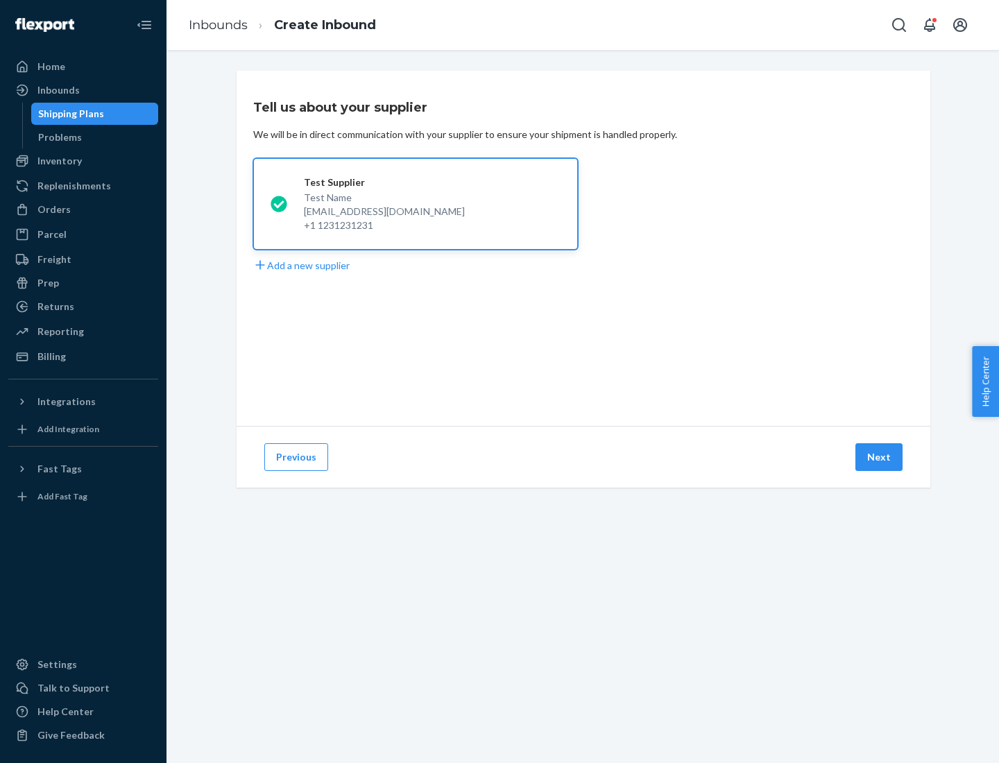 Image resolution: width=999 pixels, height=763 pixels. Describe the element at coordinates (83, 283) in the screenshot. I see `a: Prep` at that location.